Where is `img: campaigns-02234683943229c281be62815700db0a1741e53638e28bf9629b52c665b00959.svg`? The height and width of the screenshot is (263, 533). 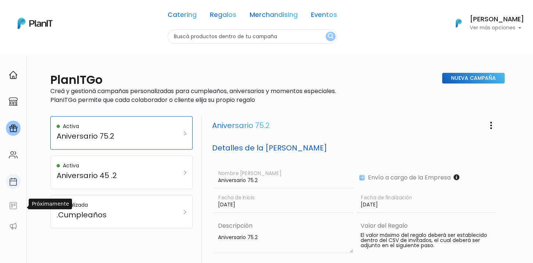 img: campaigns-02234683943229c281be62815700db0a1741e53638e28bf9629b52c665b00959.svg is located at coordinates (13, 128).